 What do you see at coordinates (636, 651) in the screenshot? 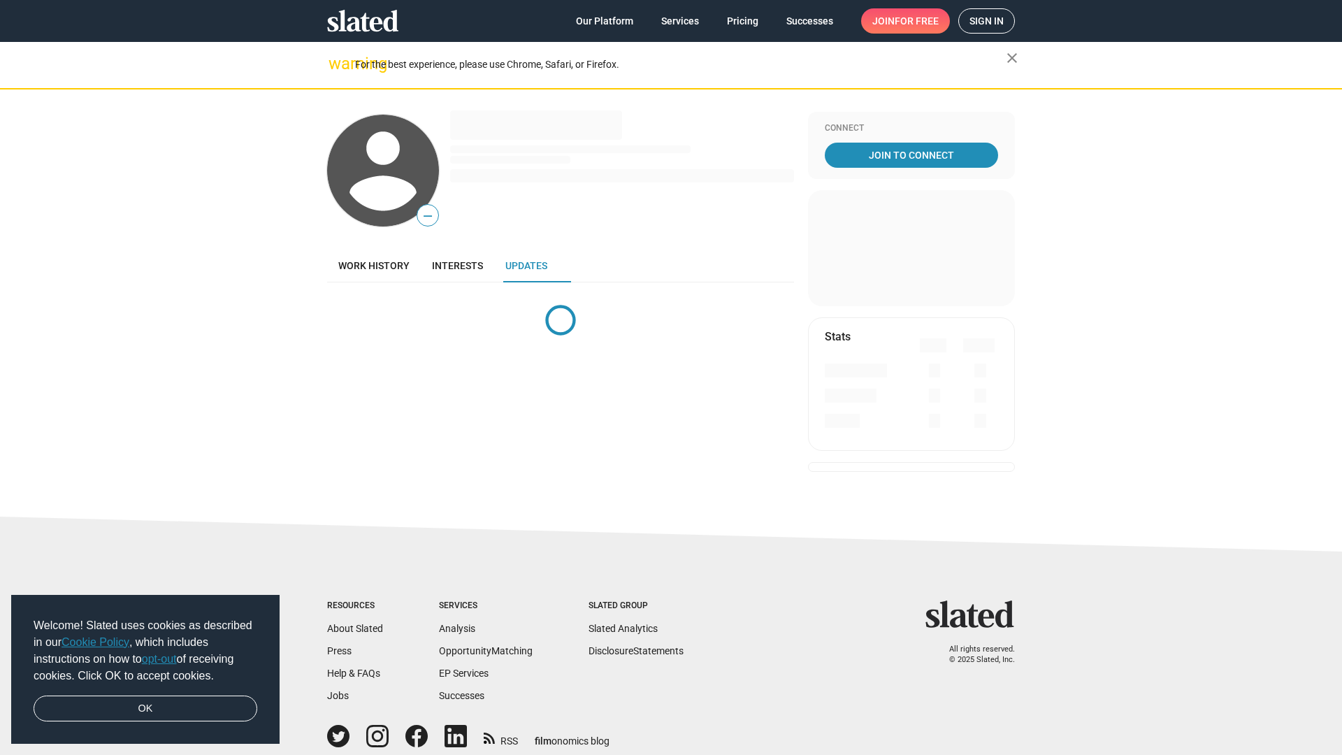
I see `a: DisclosureStatements` at bounding box center [636, 651].